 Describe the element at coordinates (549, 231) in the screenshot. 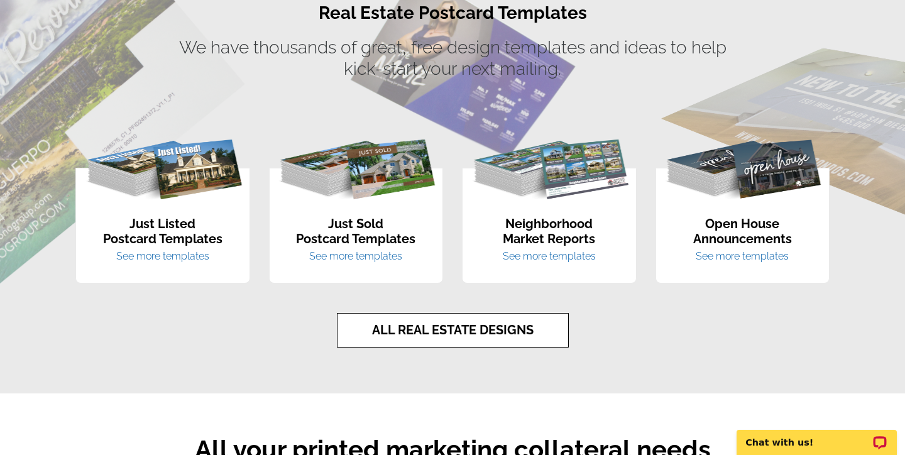

I see `h5: Neighborhood Market Reports` at that location.